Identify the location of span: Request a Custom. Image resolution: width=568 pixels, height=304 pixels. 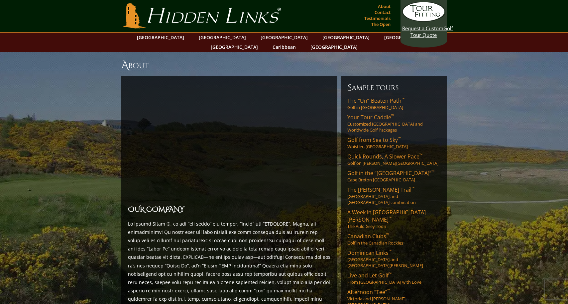
(423, 28).